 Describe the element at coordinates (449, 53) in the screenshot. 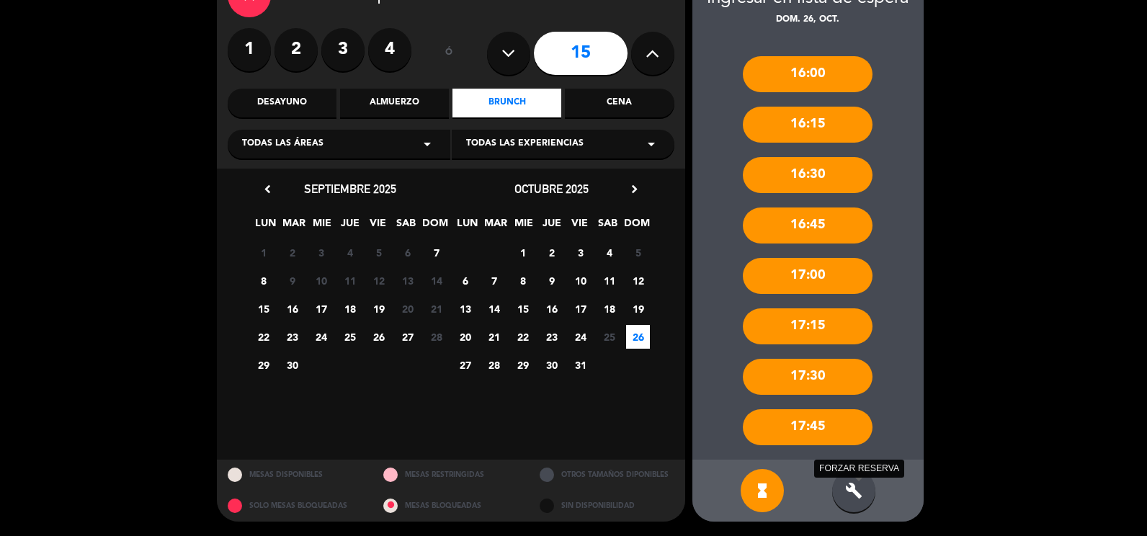

I see `div: ó` at that location.